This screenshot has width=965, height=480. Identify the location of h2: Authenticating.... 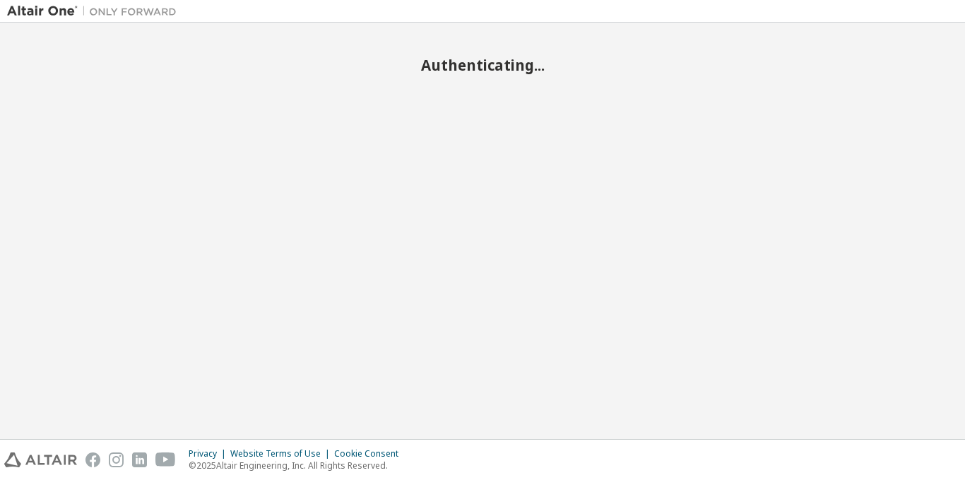
(482, 65).